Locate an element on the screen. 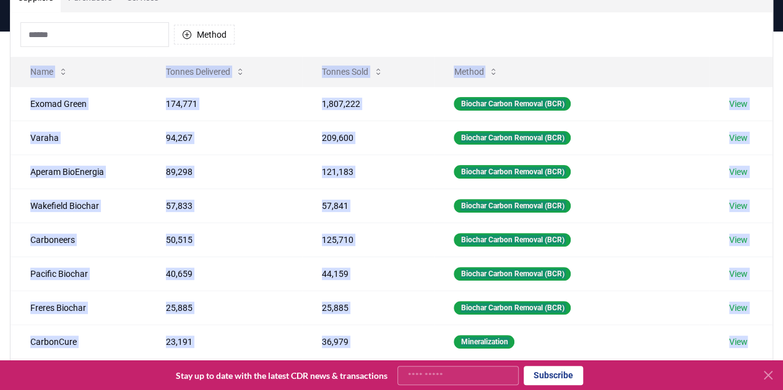 This screenshot has width=783, height=390. td: Varaha is located at coordinates (78, 137).